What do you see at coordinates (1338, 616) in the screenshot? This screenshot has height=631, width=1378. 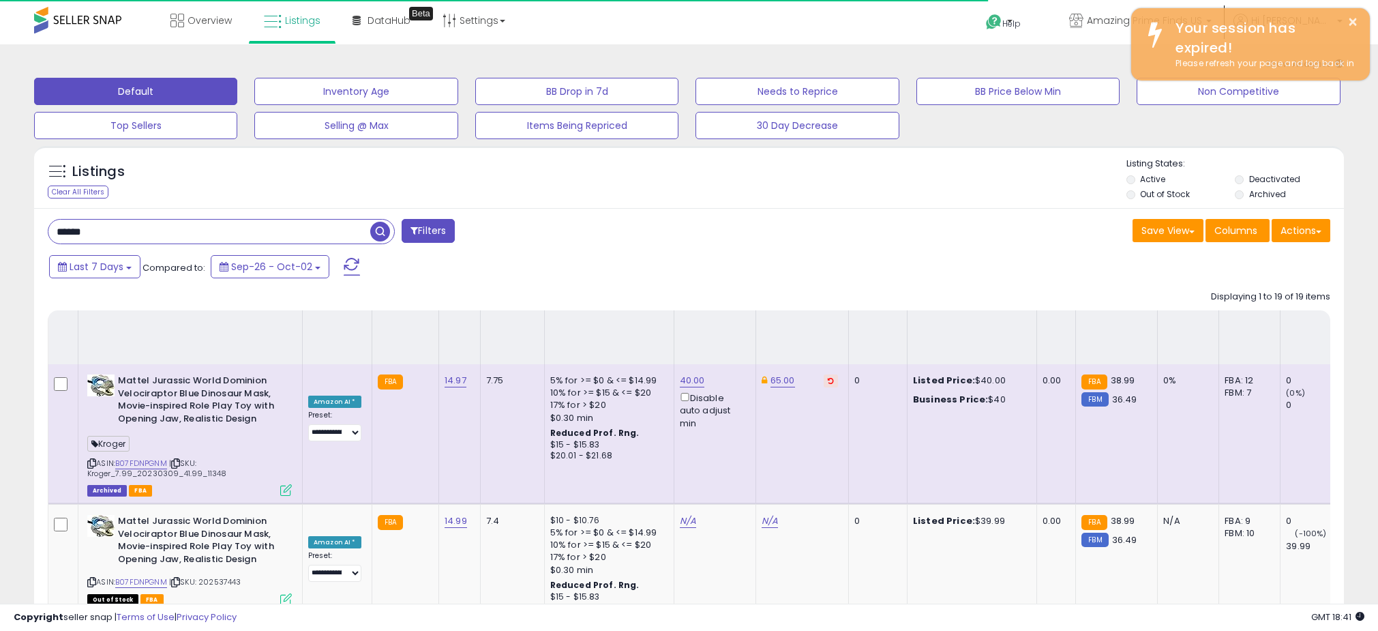 I see `span: 2025-10-13 18:41 GMT` at bounding box center [1338, 616].